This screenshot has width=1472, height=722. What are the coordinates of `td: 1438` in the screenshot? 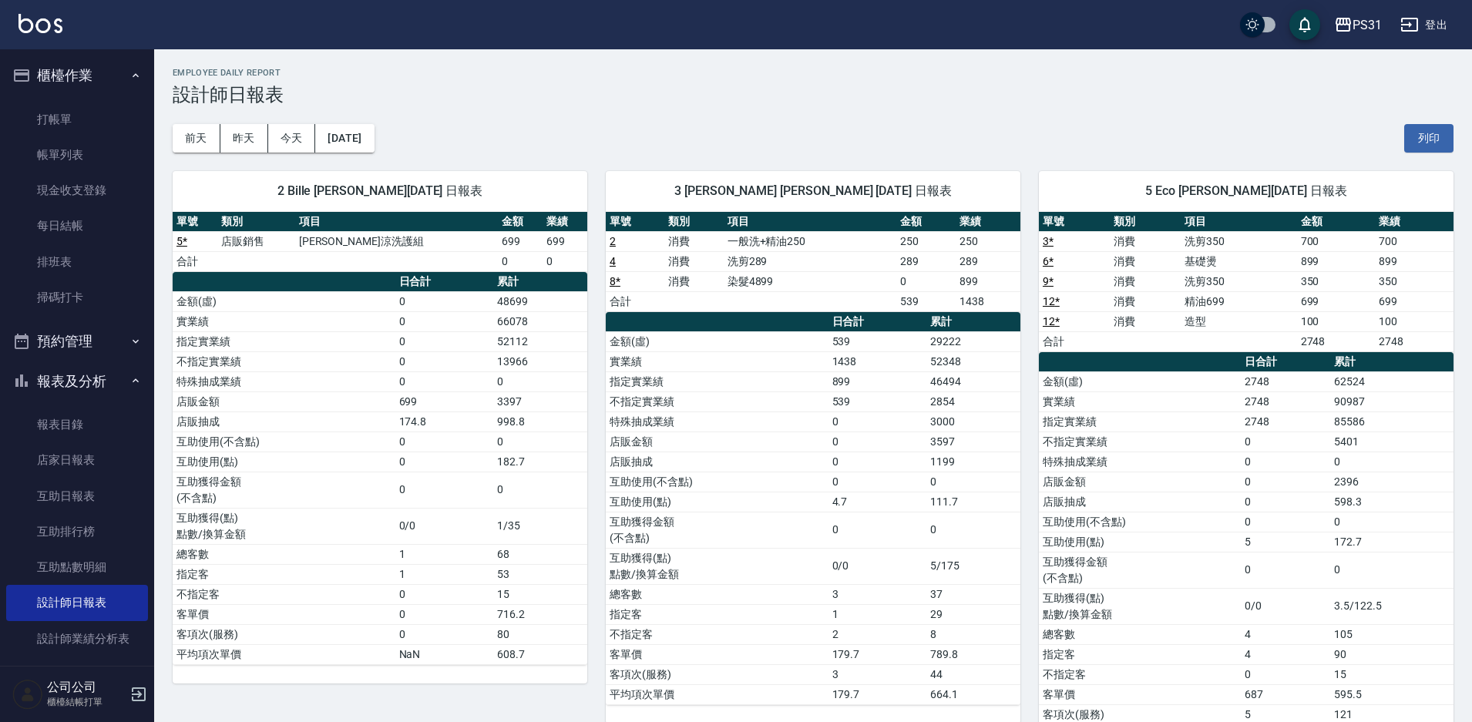 It's located at (988, 301).